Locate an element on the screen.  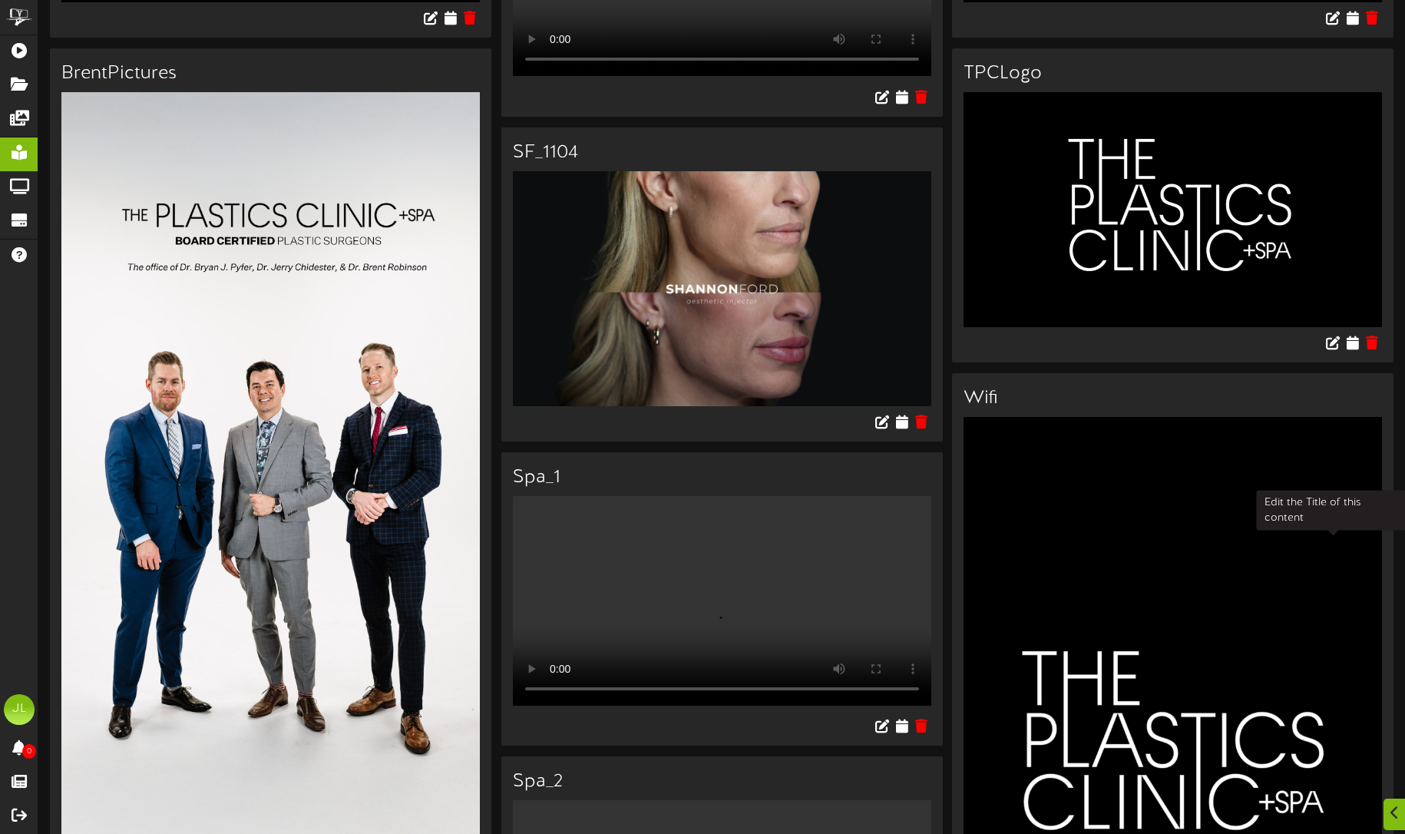
h3: BrentPictures is located at coordinates (270, 74).